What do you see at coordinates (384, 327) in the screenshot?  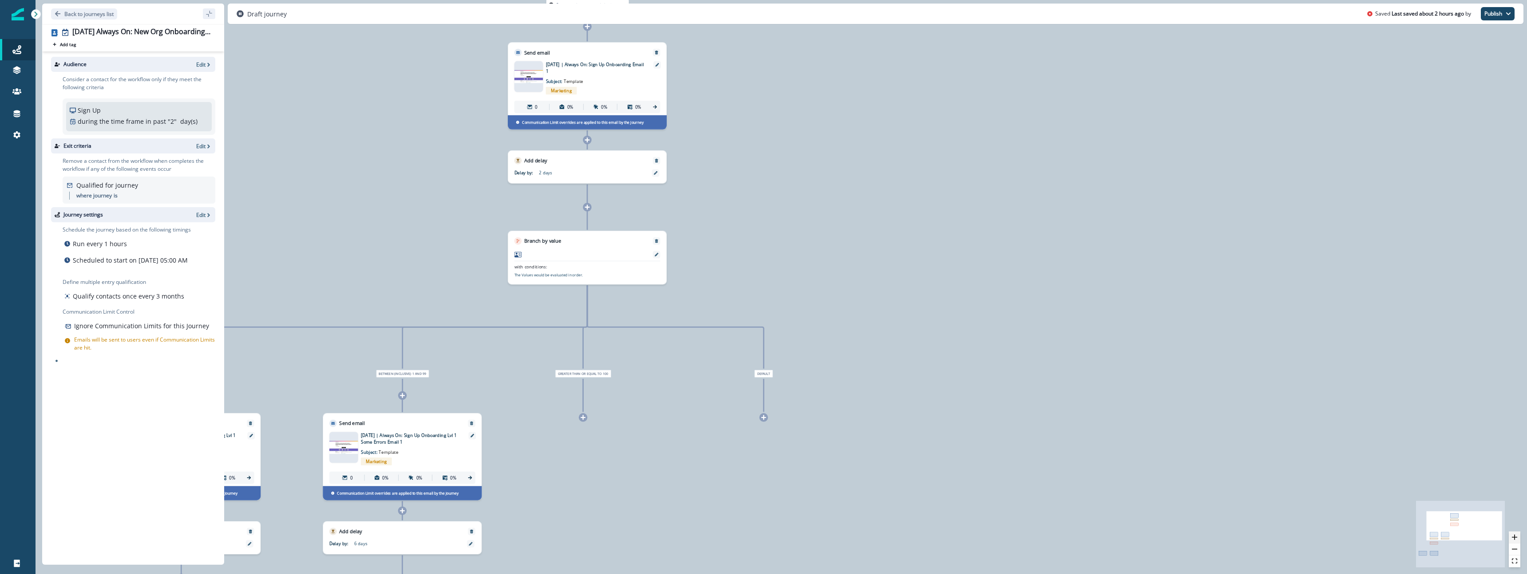 I see `g: Edge from 9d1d7b45-9c4b-485e-a642-387a614fdc71 to node-edge-labeld09878bd-a43e-4ec3-ad74-22c750ce...` at bounding box center [384, 327].